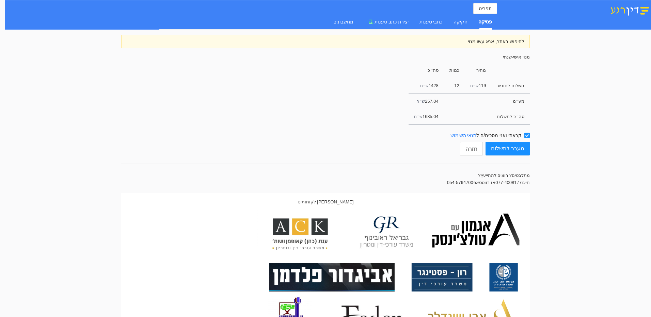 This screenshot has height=317, width=651. Describe the element at coordinates (464, 136) in the screenshot. I see `a: תנאי השימוש` at that location.